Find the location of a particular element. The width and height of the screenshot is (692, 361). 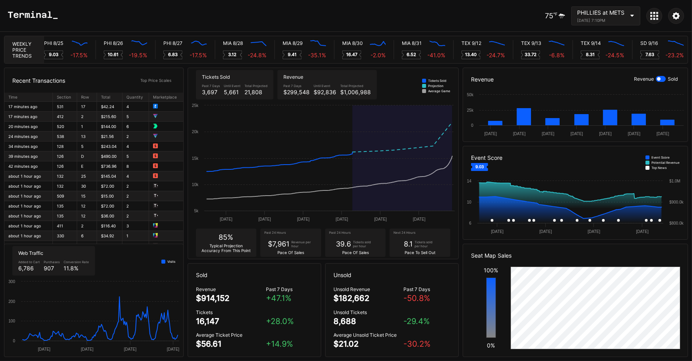

div: Past 24 Hours is located at coordinates (275, 233).